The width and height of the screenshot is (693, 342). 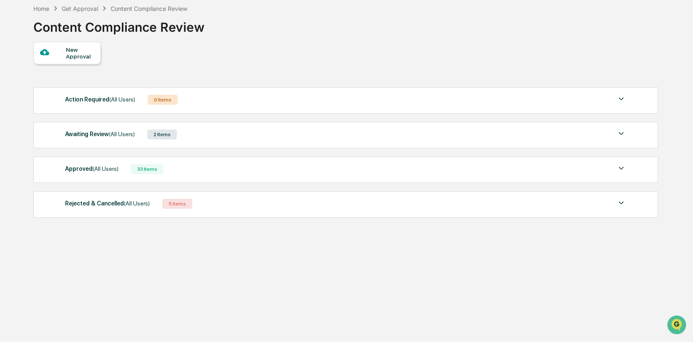 What do you see at coordinates (31, 109) in the screenshot?
I see `a: 🖐️Preclearance` at bounding box center [31, 109].